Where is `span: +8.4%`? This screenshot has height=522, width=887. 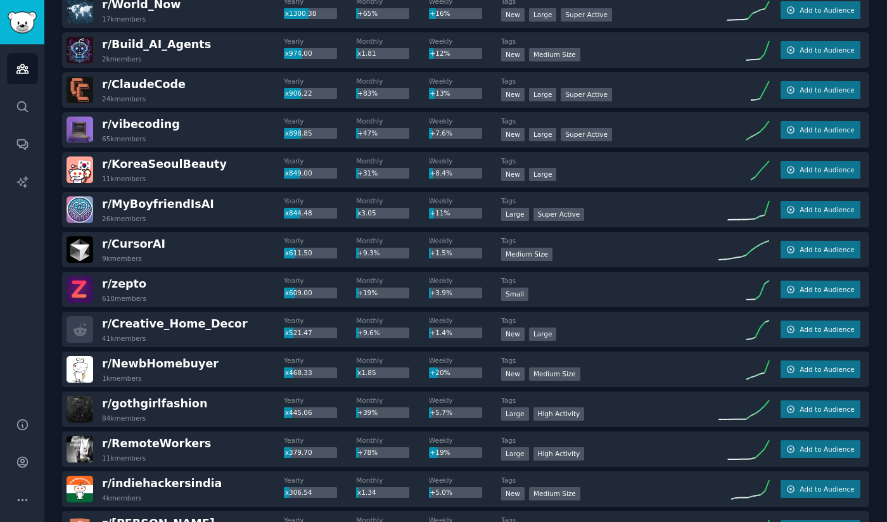
span: +8.4% is located at coordinates (440, 173).